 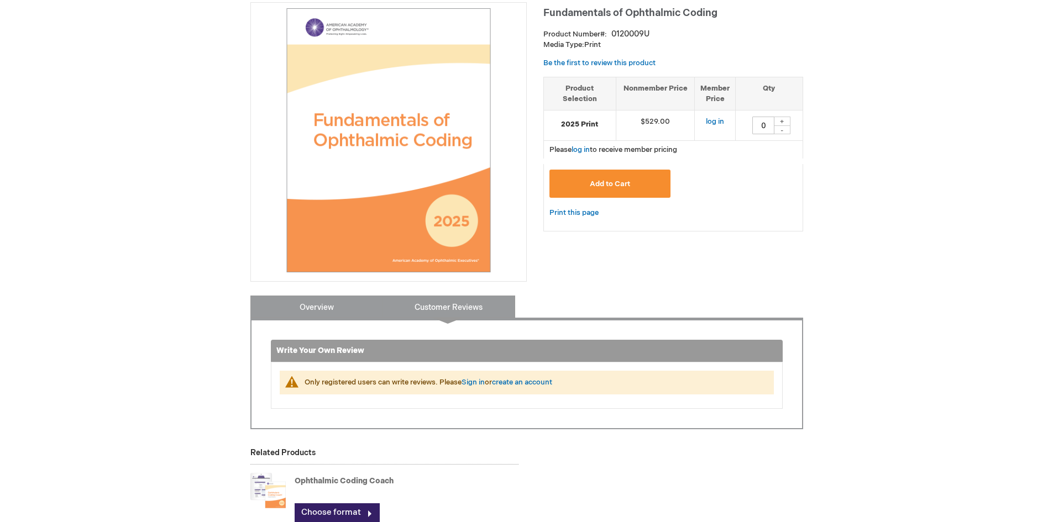 I want to click on th: Qty, so click(x=769, y=93).